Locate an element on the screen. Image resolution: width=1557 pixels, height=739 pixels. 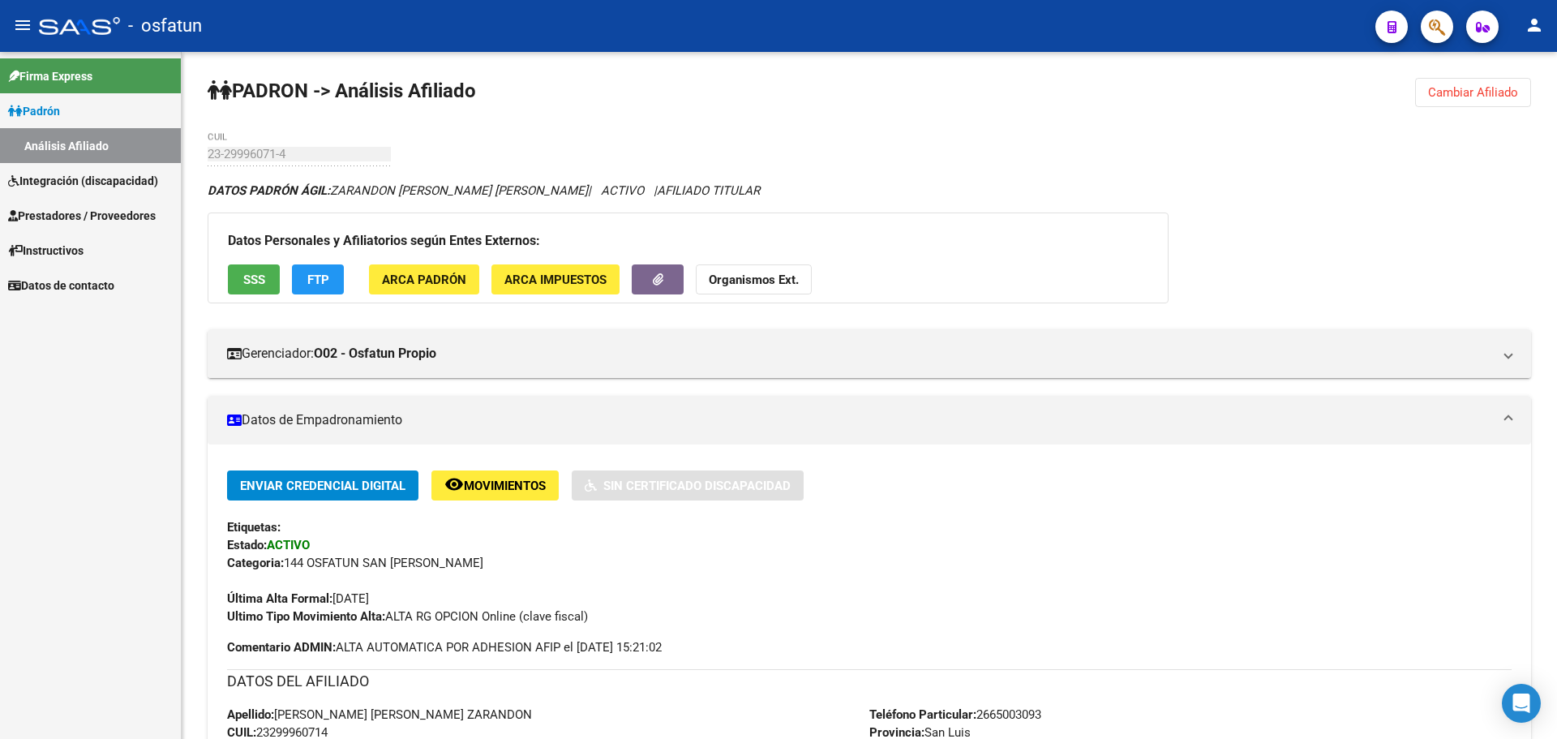
span: Sin Certificado Discapacidad is located at coordinates (697, 486).